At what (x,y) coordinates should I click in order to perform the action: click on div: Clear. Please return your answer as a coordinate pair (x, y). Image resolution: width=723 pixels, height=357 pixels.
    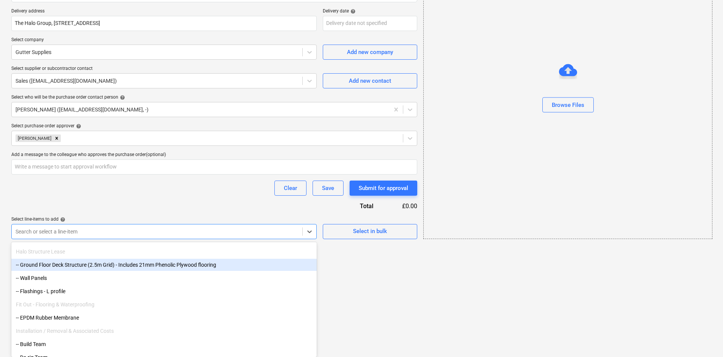
    Looking at the image, I should click on (290, 188).